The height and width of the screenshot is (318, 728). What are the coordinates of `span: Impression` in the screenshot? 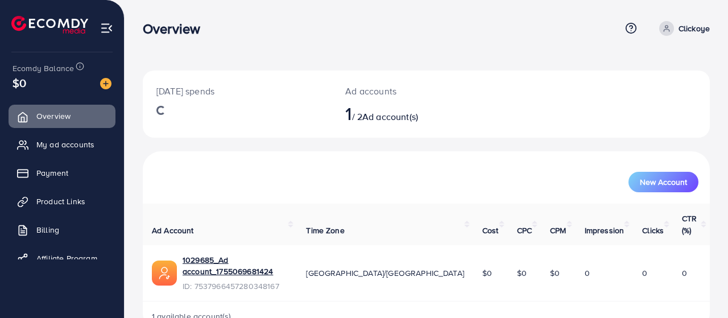 It's located at (605, 230).